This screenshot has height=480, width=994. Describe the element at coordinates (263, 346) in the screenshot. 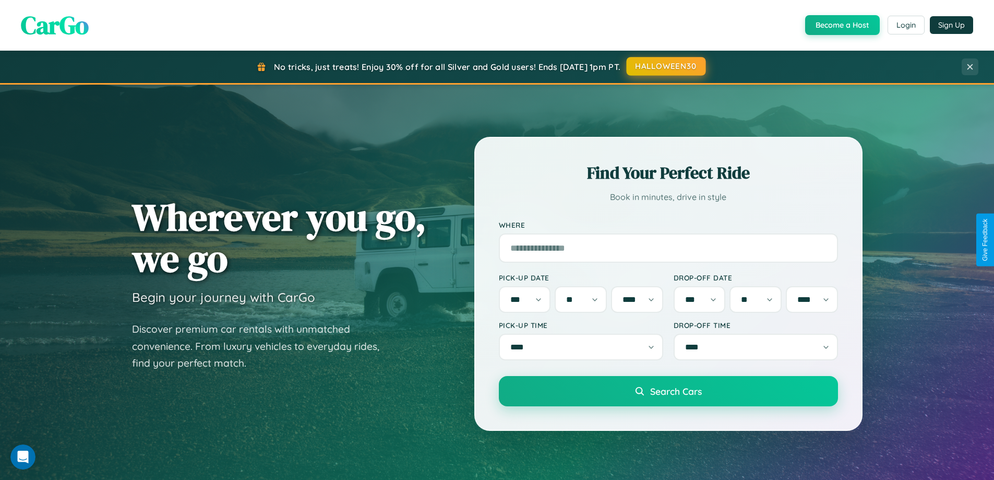

I see `p: Discover premium car rentals with unmatched convenience. From luxury vehicles to everyday rides, ...` at that location.